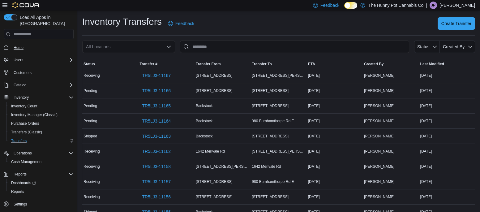 The image size is (480, 212). I want to click on a: TR5LJ3-11163, so click(156, 136).